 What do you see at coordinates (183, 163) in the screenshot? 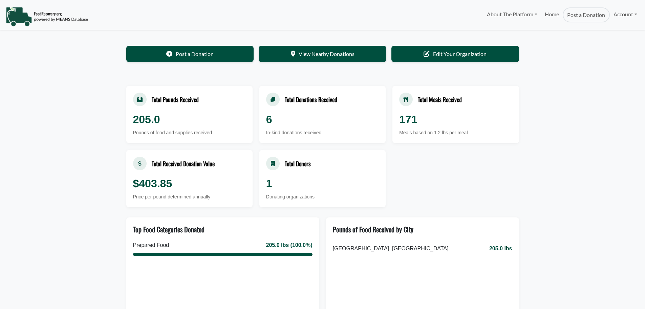
I see `div: Total Received Donation Value` at bounding box center [183, 163].